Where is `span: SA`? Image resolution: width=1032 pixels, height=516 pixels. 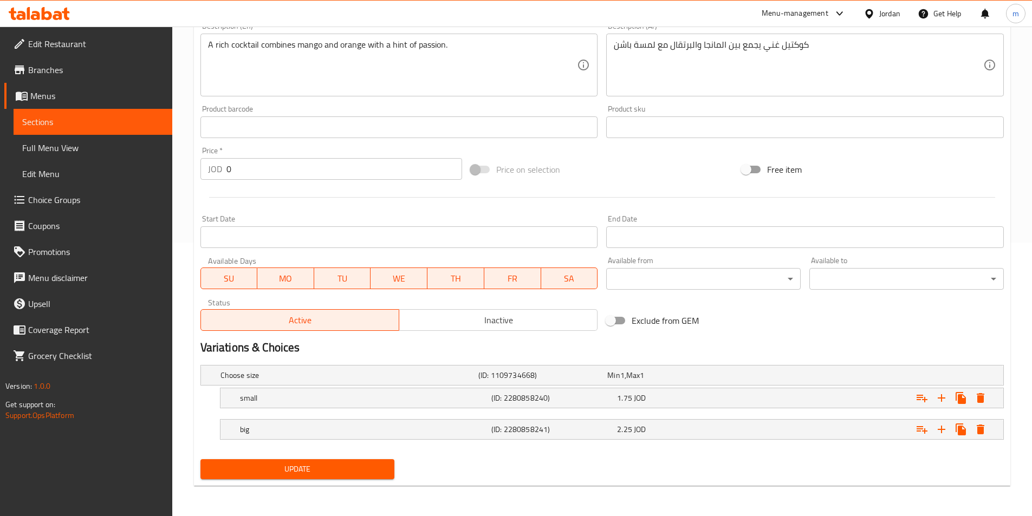
span: SA is located at coordinates (569, 279).